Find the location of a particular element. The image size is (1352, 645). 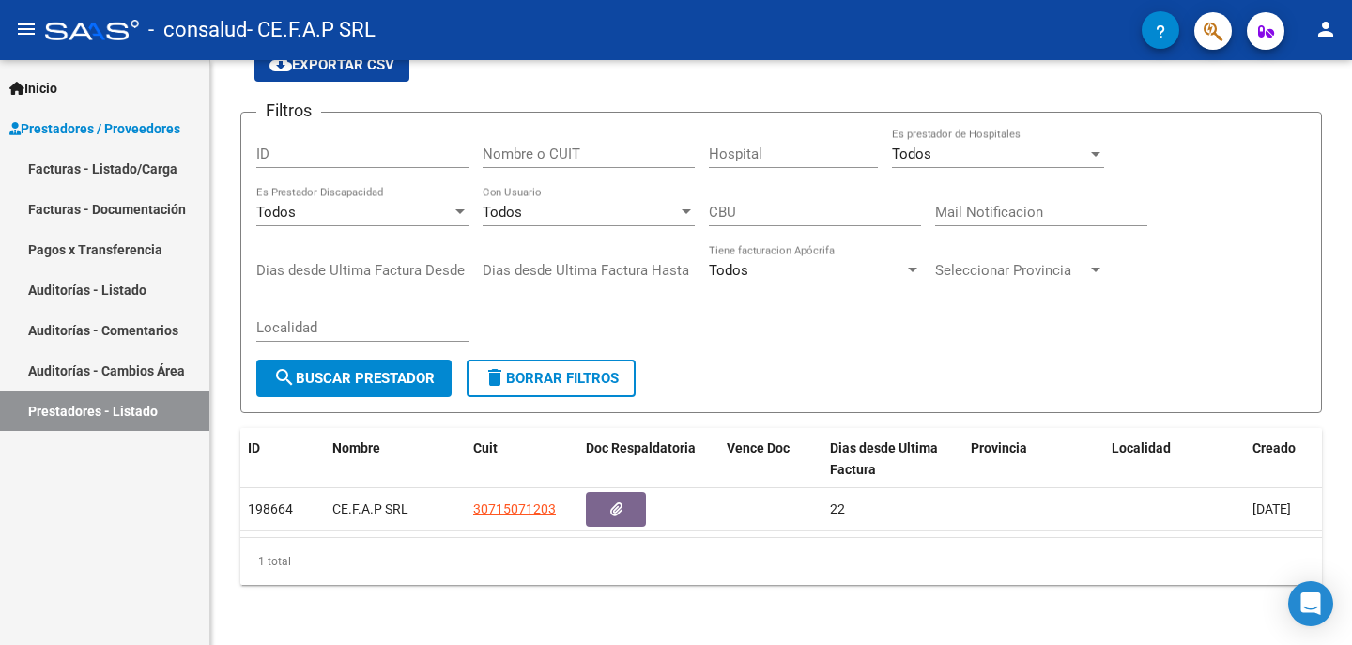

span: 22 is located at coordinates (838, 509).